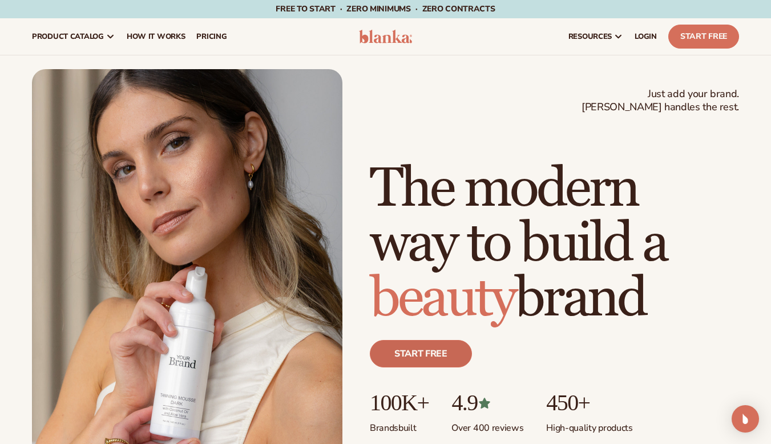 The height and width of the screenshot is (444, 771). I want to click on span: beauty, so click(442, 298).